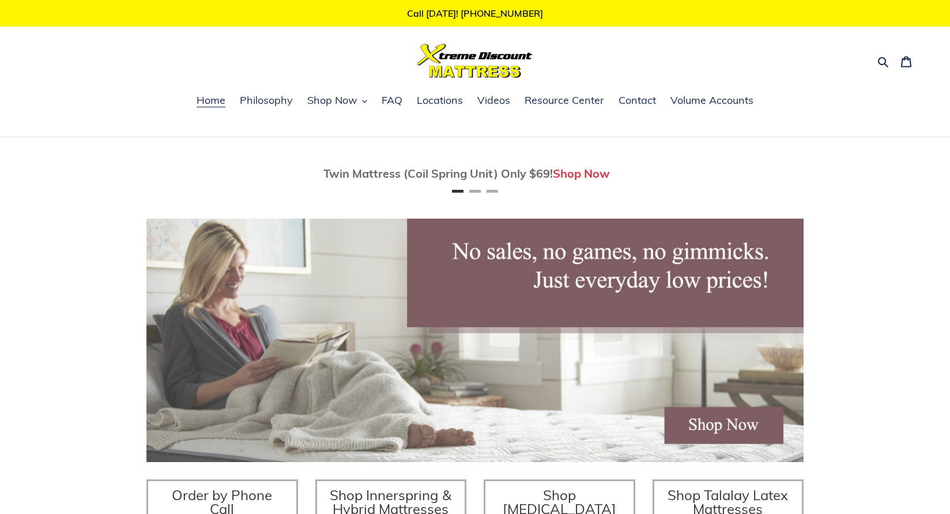 The image size is (950, 514). I want to click on button: Page 2, so click(475, 191).